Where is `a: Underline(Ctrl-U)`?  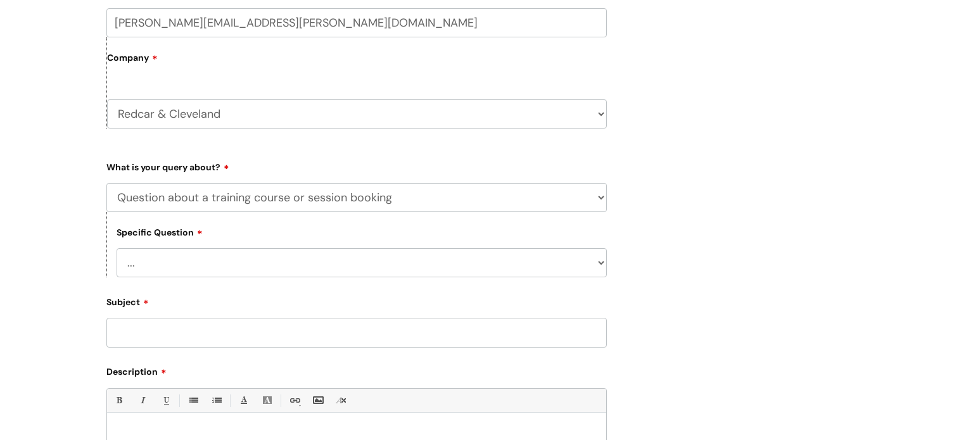
a: Underline(Ctrl-U) is located at coordinates (165, 400).